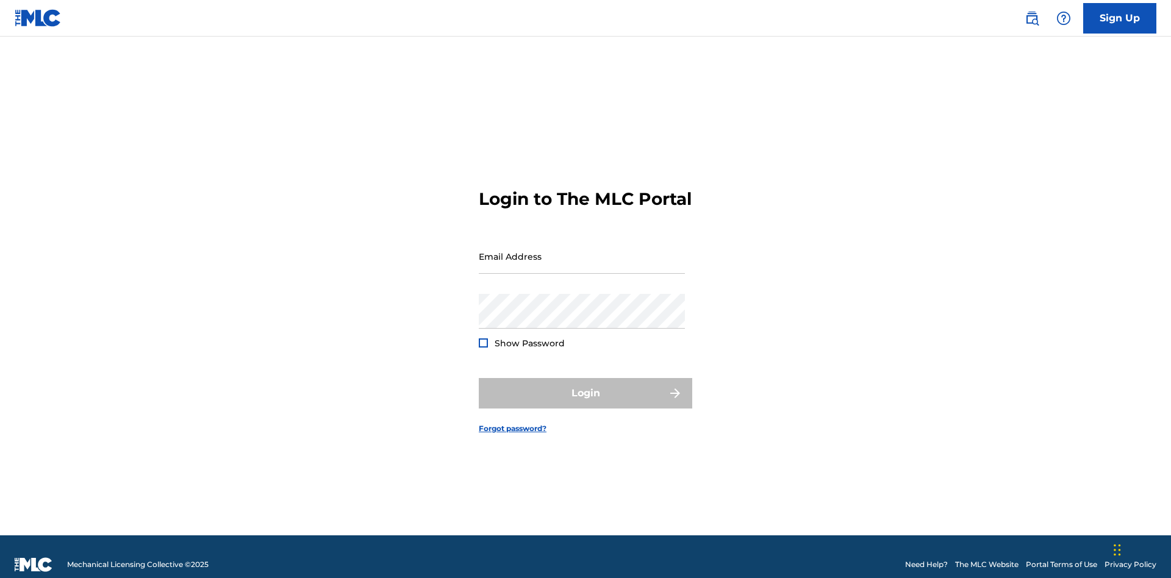 This screenshot has width=1171, height=578. I want to click on img: help, so click(1063, 18).